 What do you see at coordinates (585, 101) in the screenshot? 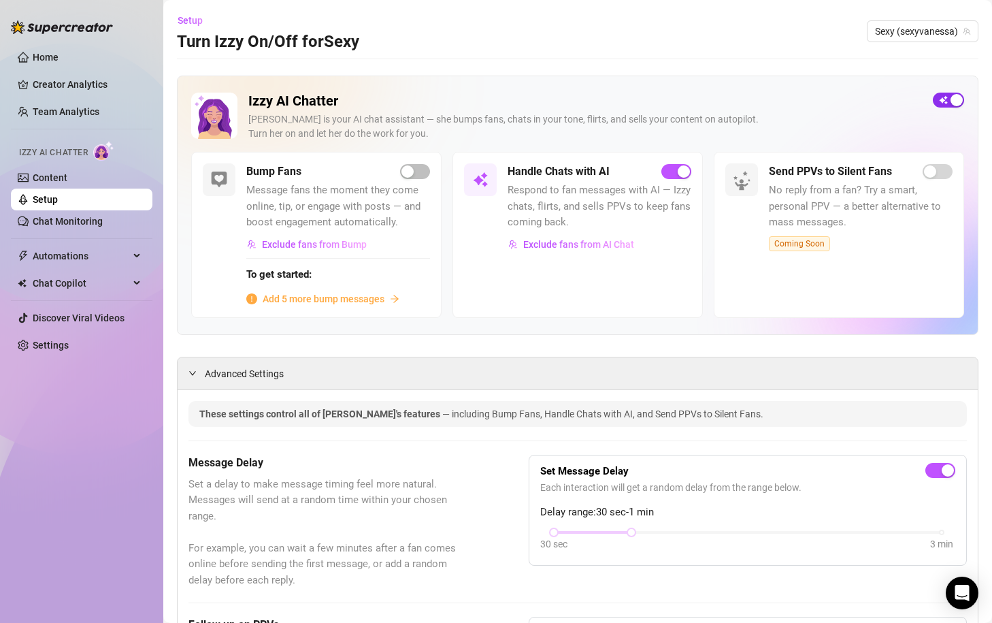
I see `h2: Izzy AI Chatter` at bounding box center [585, 101].